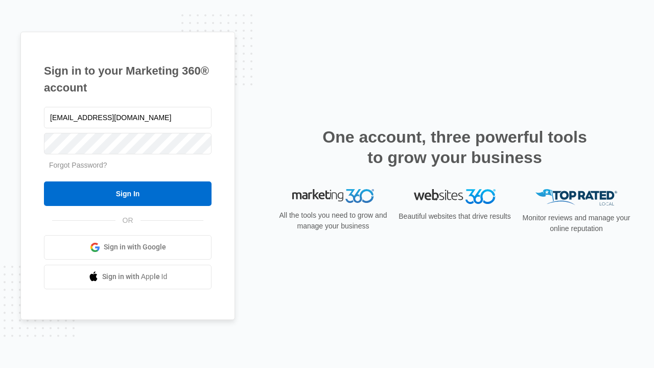 This screenshot has width=654, height=368. I want to click on p: Monitor reviews and manage your online reputation, so click(576, 223).